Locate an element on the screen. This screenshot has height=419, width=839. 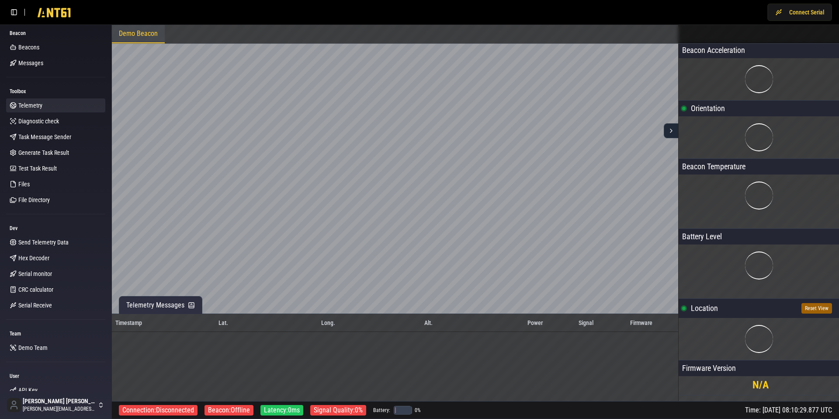
a: Generate Task Result is located at coordinates (55, 152).